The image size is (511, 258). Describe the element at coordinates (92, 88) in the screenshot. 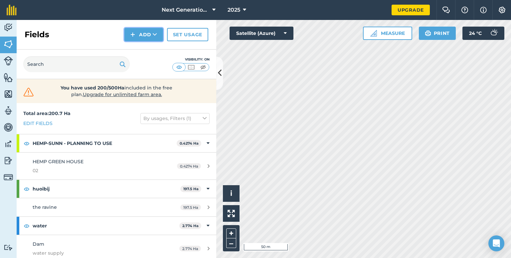

I see `strong: You have used 200/500Ha` at that location.